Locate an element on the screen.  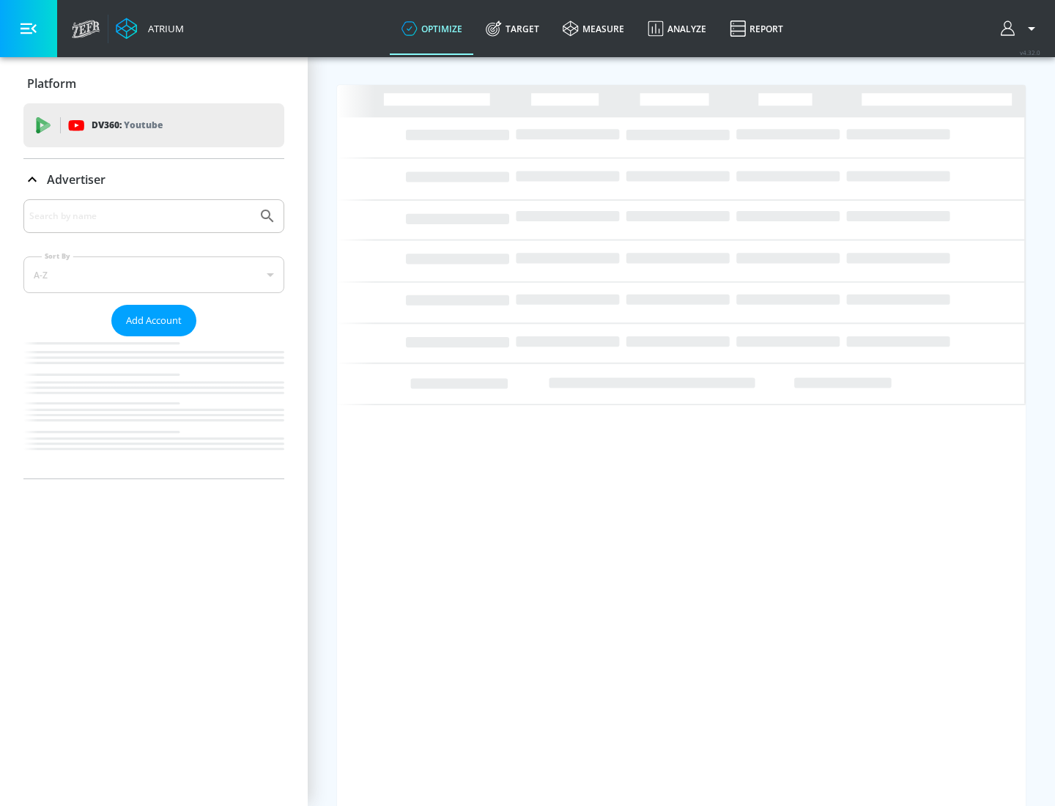
div: DV360: Youtube is located at coordinates (154, 125).